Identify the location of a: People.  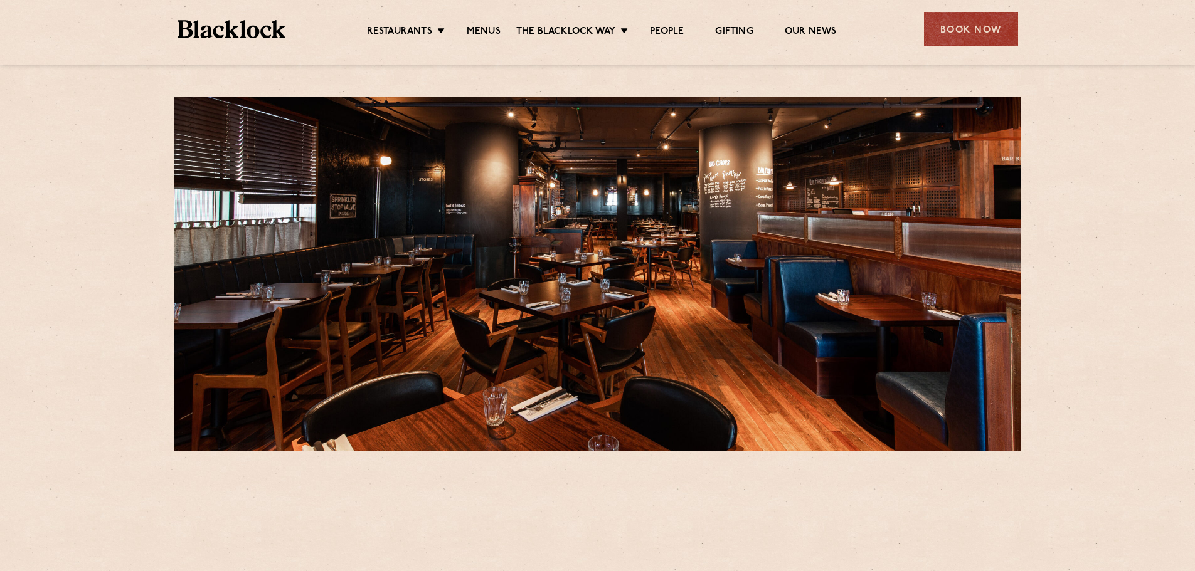
(667, 33).